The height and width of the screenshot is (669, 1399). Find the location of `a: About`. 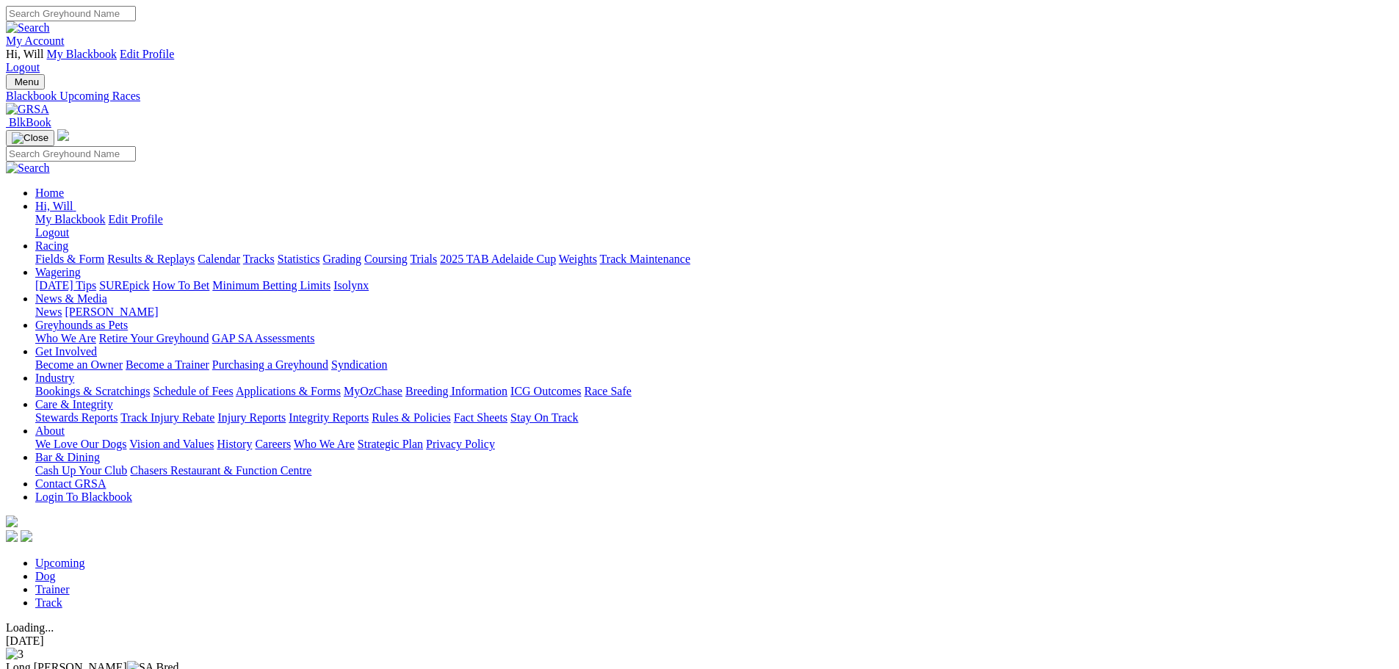

a: About is located at coordinates (50, 430).